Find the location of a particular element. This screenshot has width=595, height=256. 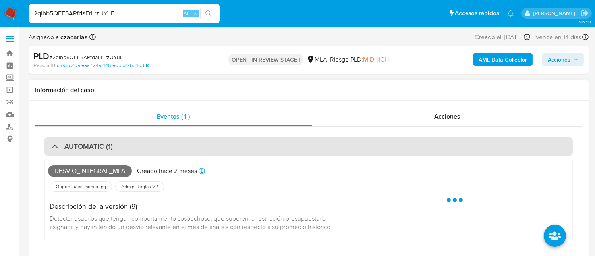

span: Alt is located at coordinates (187, 13).